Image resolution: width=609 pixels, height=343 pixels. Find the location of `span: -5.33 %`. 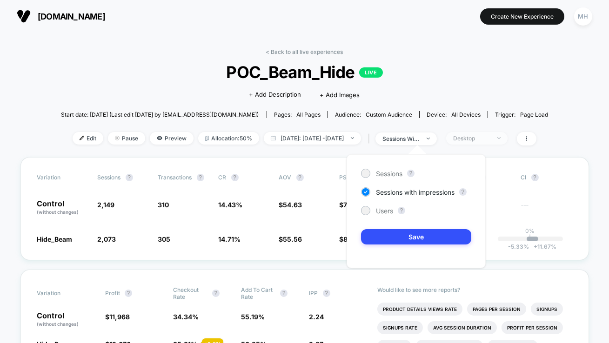

span: -5.33 % is located at coordinates (519, 247).